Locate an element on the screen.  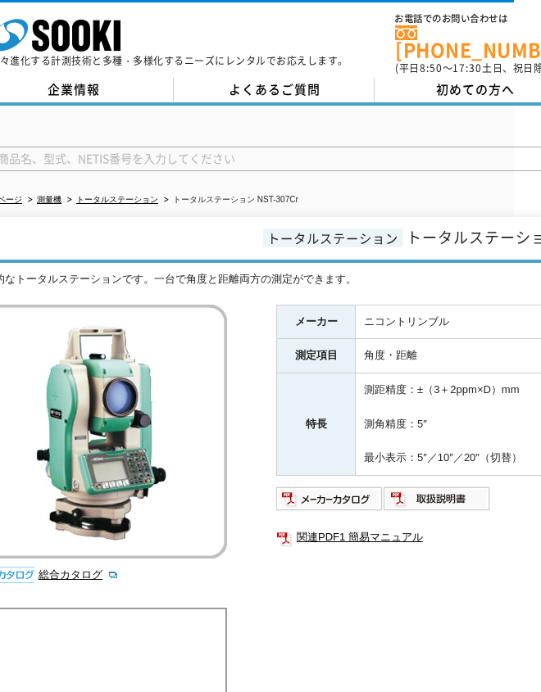
th: 測定項目 is located at coordinates (316, 356).